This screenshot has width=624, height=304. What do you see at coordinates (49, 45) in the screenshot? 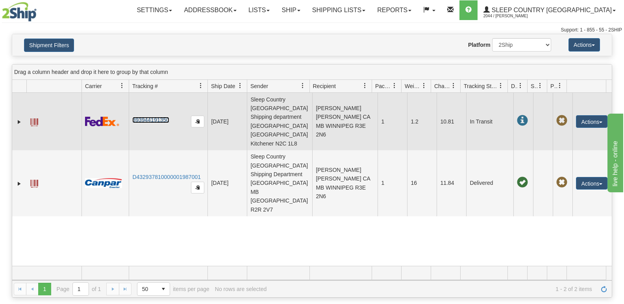
I see `button: Shipment Filters` at bounding box center [49, 45].